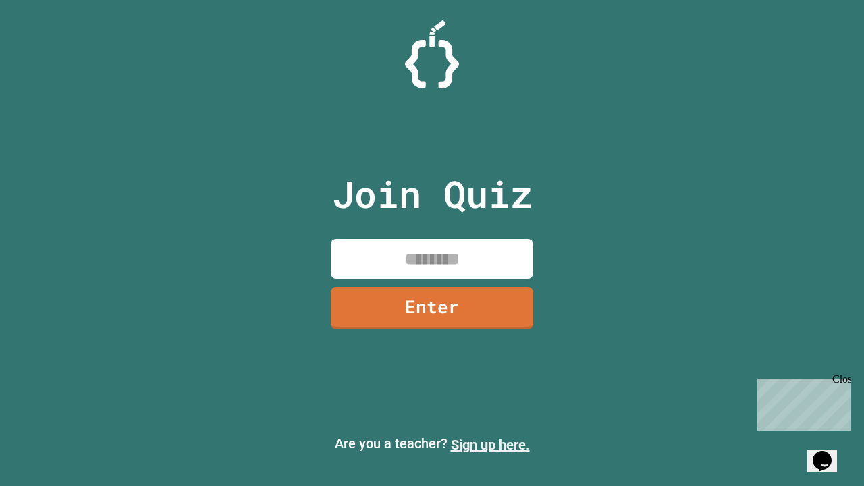 The image size is (864, 486). What do you see at coordinates (490, 445) in the screenshot?
I see `a: Sign up here.` at bounding box center [490, 445].